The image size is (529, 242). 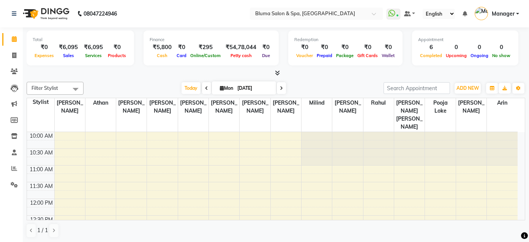 What do you see at coordinates (43, 230) in the screenshot?
I see `span: 1 / 1` at bounding box center [43, 230].